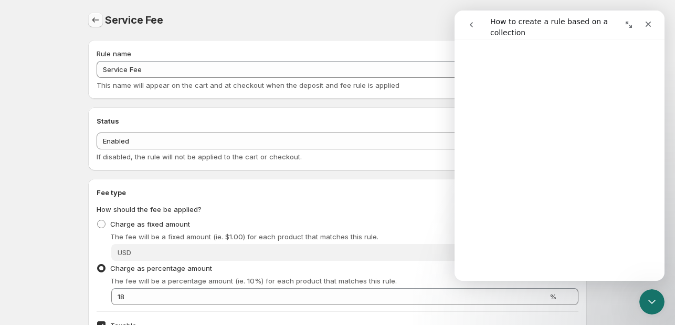 This screenshot has width=675, height=325. What do you see at coordinates (194, 14) in the screenshot?
I see `div: Close` at bounding box center [194, 14].